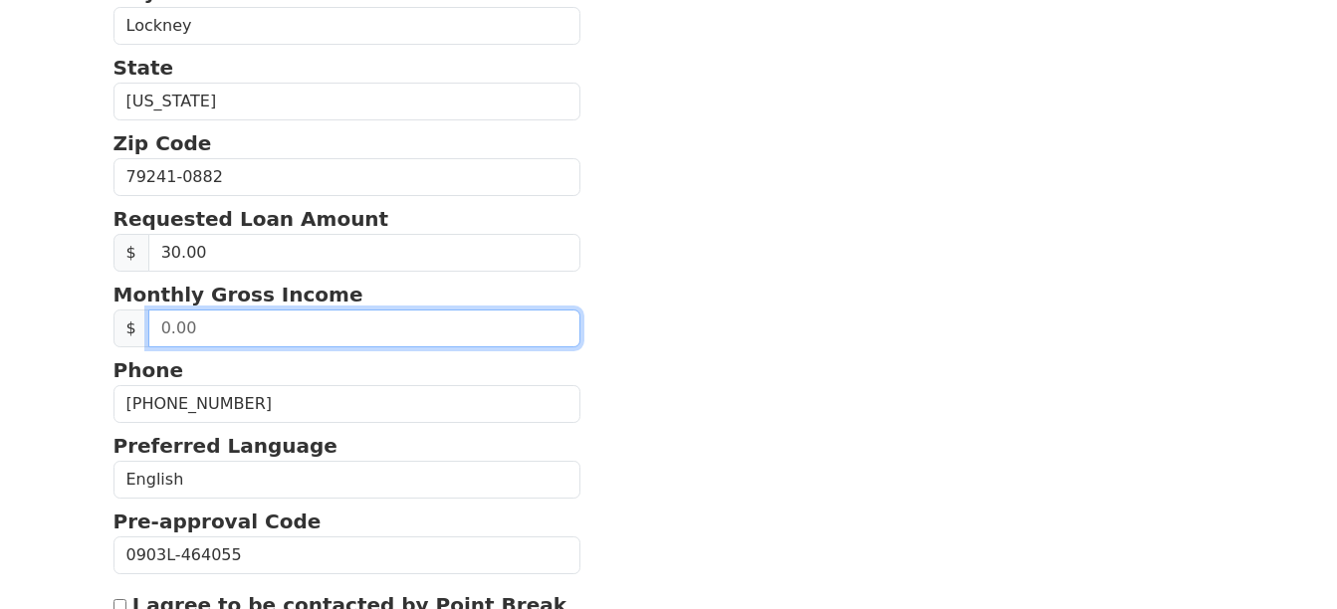 The height and width of the screenshot is (609, 1337). I want to click on strong: Phone, so click(148, 370).